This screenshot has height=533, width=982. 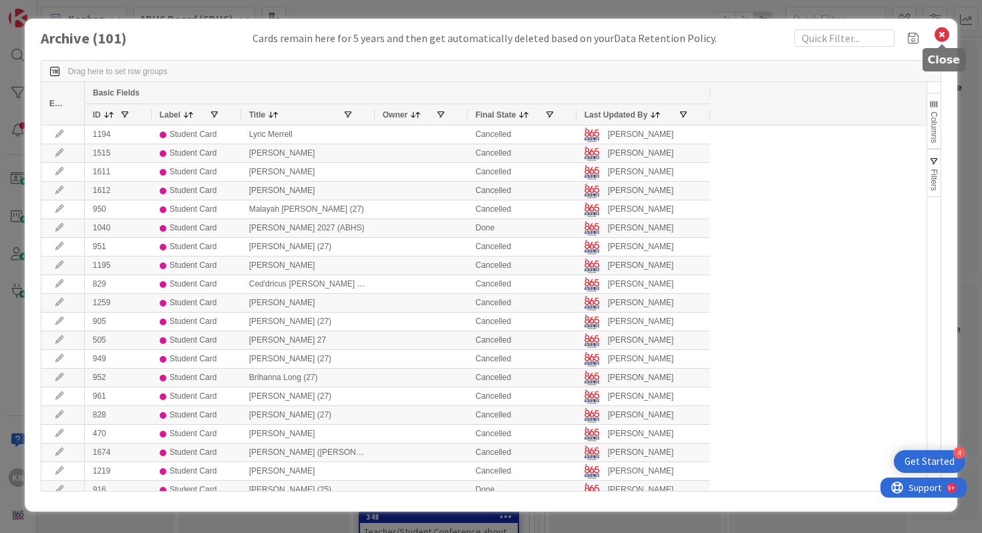 I want to click on span: Basic Fields, so click(x=116, y=93).